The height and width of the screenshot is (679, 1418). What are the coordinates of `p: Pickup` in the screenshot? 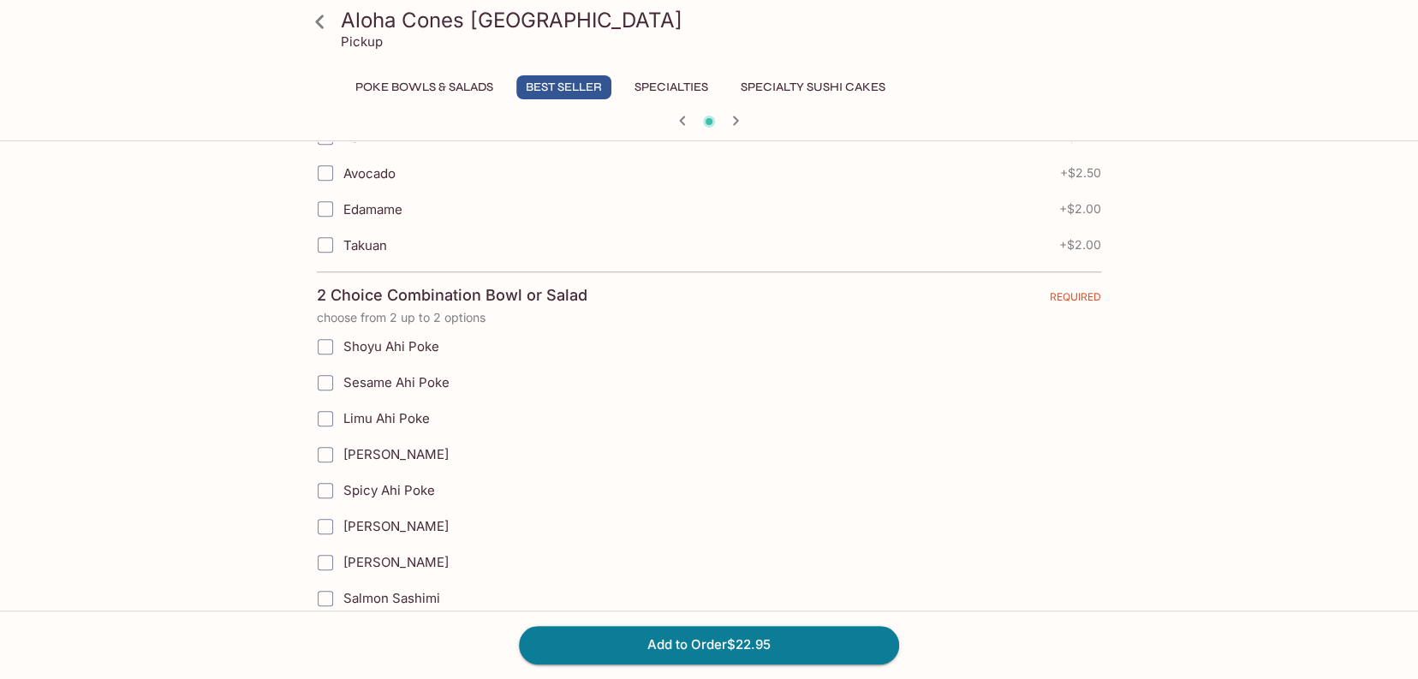 It's located at (361, 41).